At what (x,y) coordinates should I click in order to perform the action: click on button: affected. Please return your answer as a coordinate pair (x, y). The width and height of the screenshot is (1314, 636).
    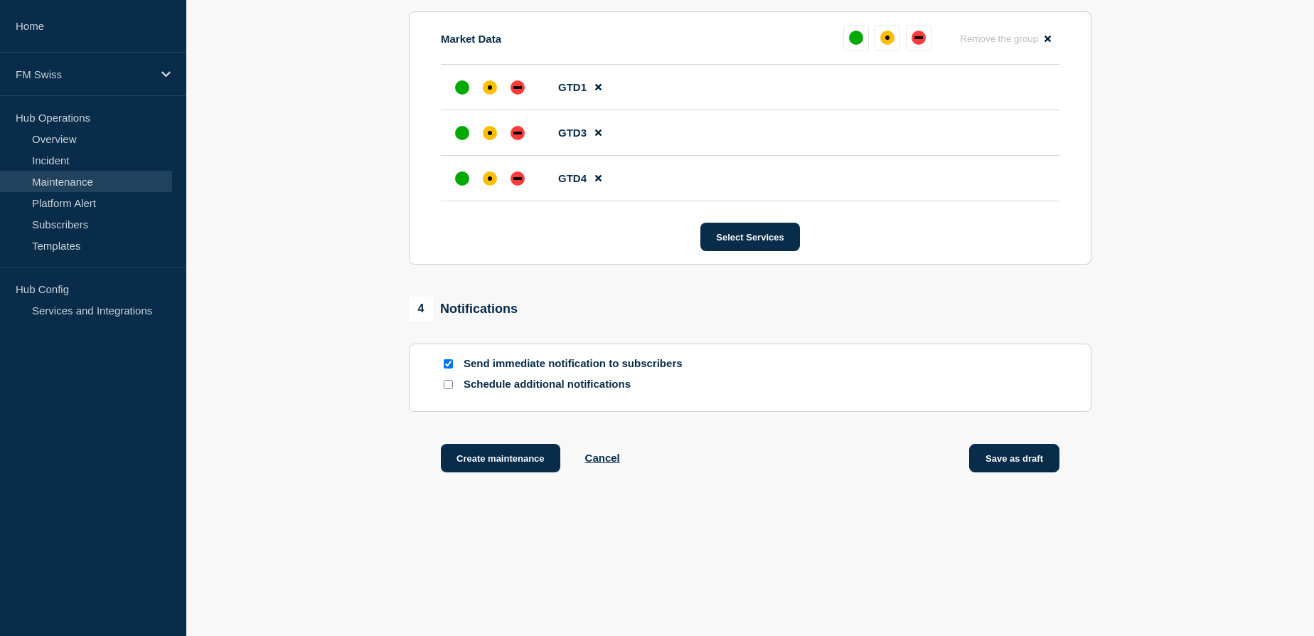
    Looking at the image, I should click on (888, 38).